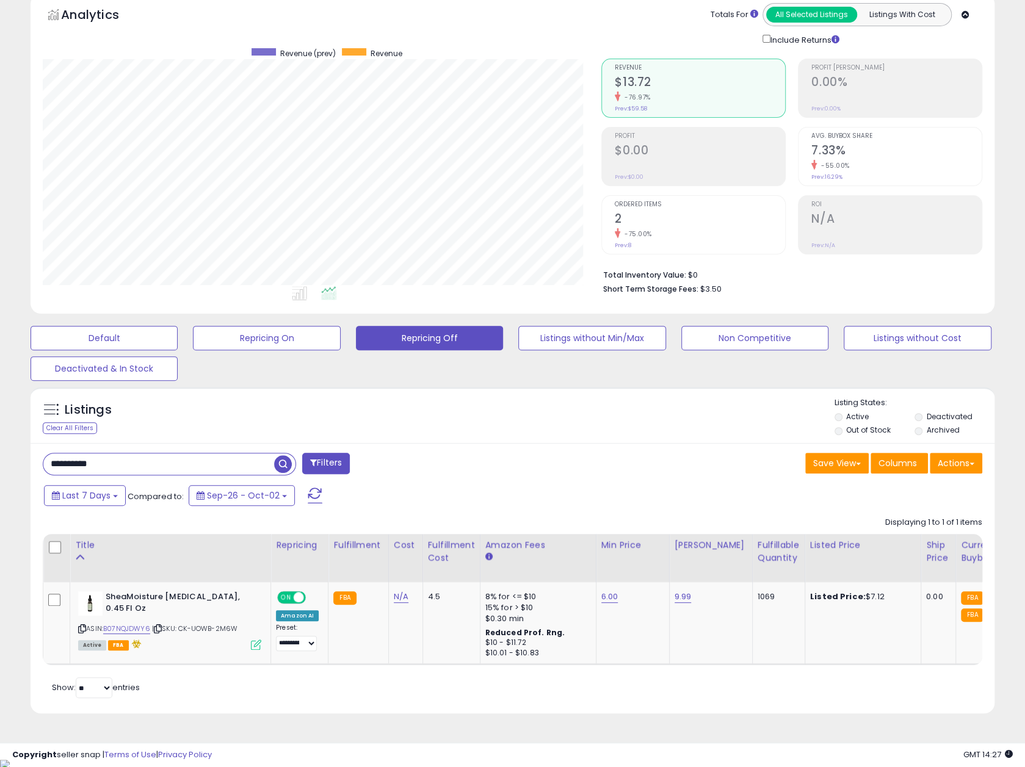 The height and width of the screenshot is (767, 1025). What do you see at coordinates (788, 274) in the screenshot?
I see `li: $0` at bounding box center [788, 274].